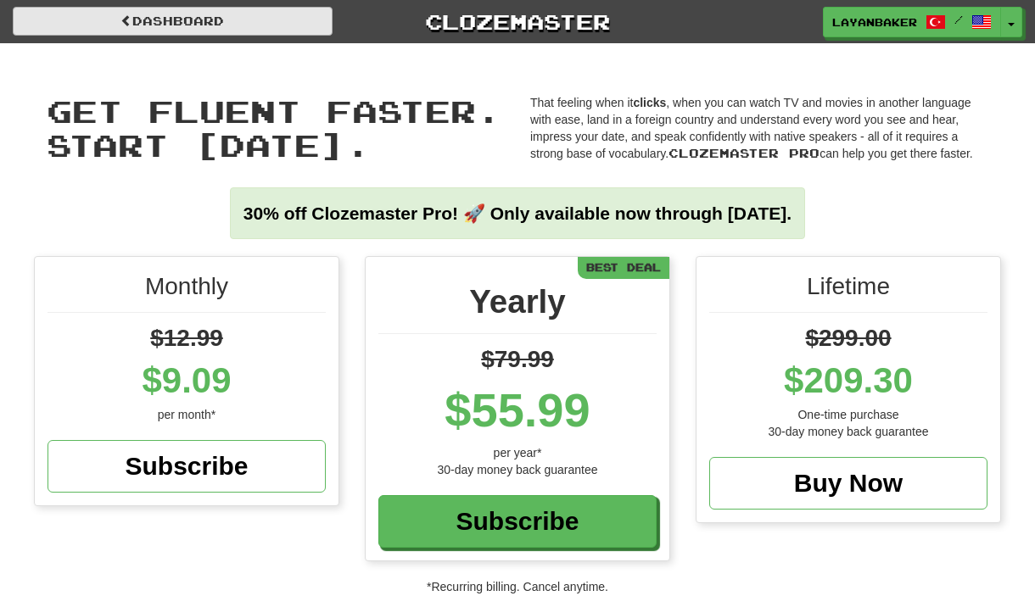 This screenshot has height=596, width=1035. What do you see at coordinates (187, 415) in the screenshot?
I see `div: per month*` at bounding box center [187, 415].